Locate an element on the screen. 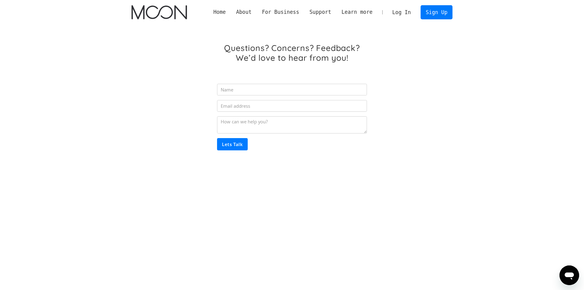 This screenshot has width=584, height=290. h1: Questions? Concerns? Feedback? We’d love to hear from you! is located at coordinates (292, 53).